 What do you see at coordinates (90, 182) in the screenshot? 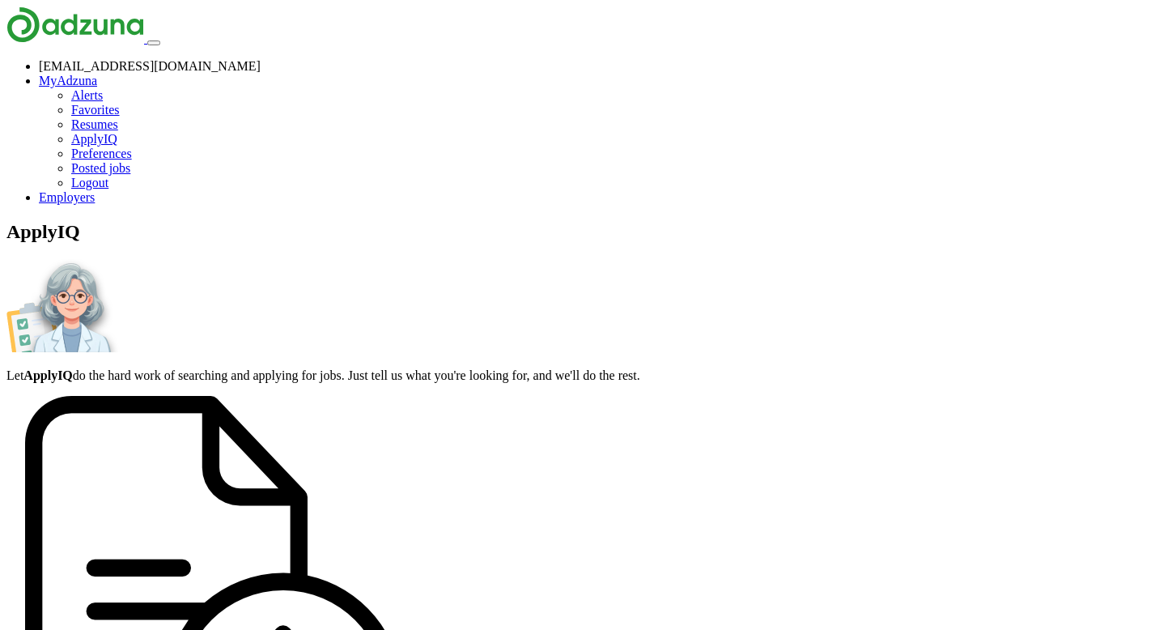
I see `a: Logout` at bounding box center [90, 182].